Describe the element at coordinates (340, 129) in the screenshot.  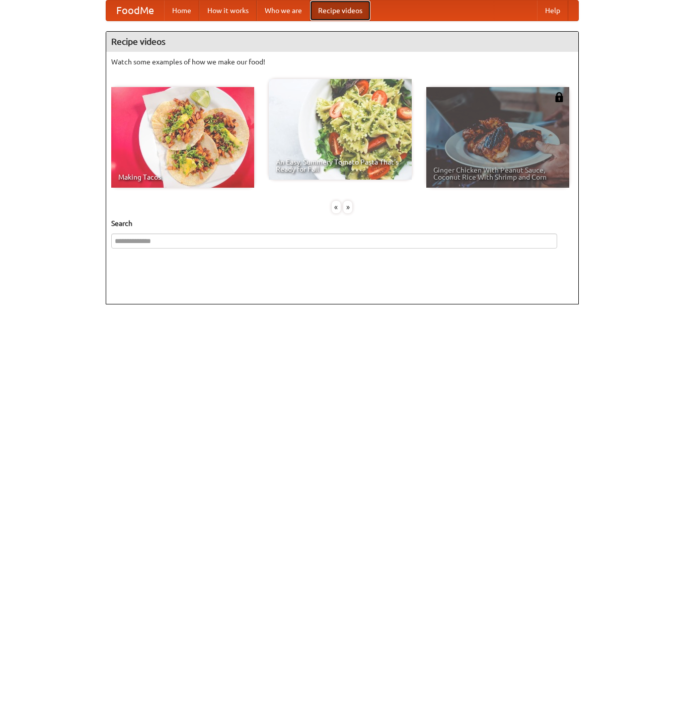
I see `a: An Easy, Summery Tomato Pasta That's Ready for Fall` at that location.